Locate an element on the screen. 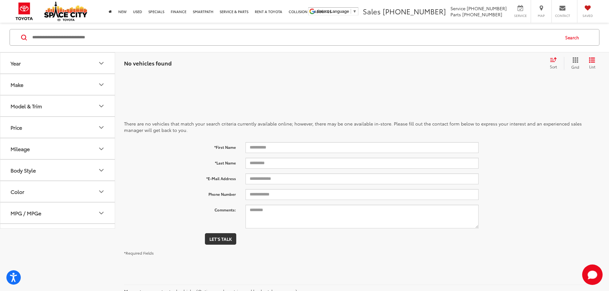 The width and height of the screenshot is (609, 291). button: Body StyleBody Style is located at coordinates (58, 170).